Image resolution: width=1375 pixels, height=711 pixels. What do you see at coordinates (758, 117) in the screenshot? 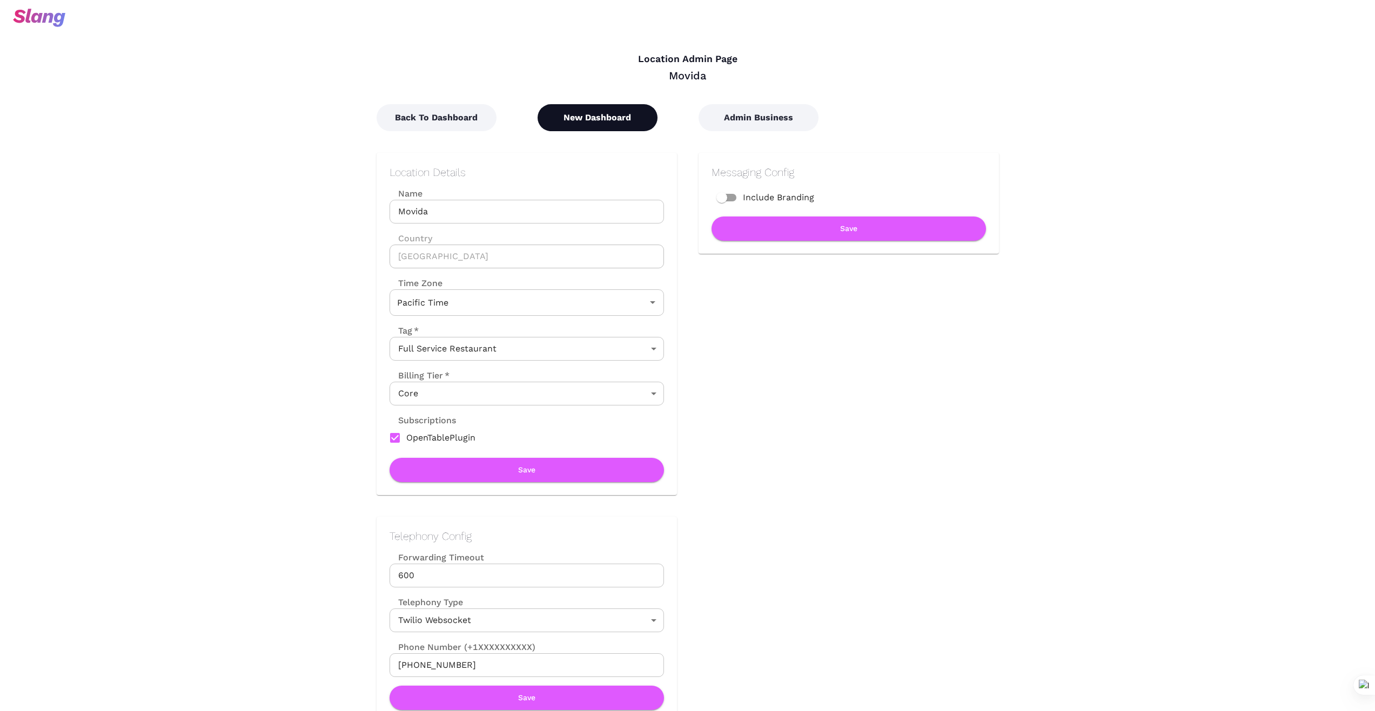
I see `a: Admin Business` at bounding box center [758, 117].